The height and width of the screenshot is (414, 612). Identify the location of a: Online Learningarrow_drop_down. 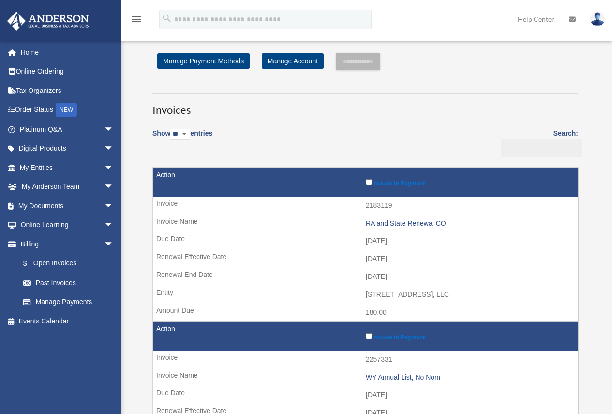
(67, 225).